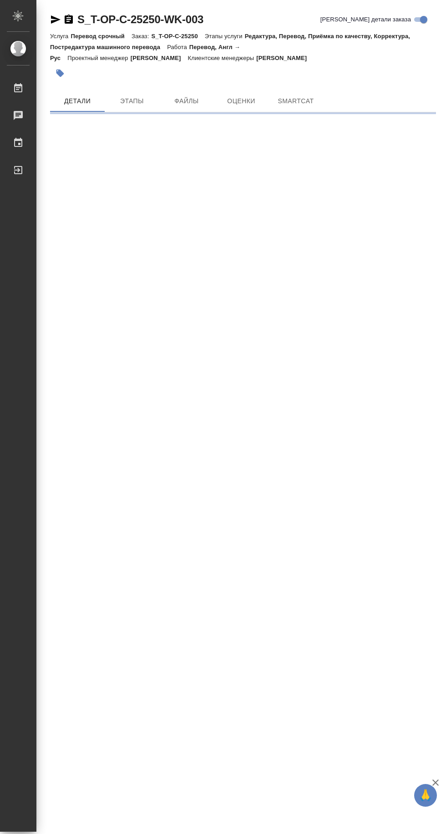 The image size is (446, 834). What do you see at coordinates (225, 36) in the screenshot?
I see `p: Этапы услуги` at bounding box center [225, 36].